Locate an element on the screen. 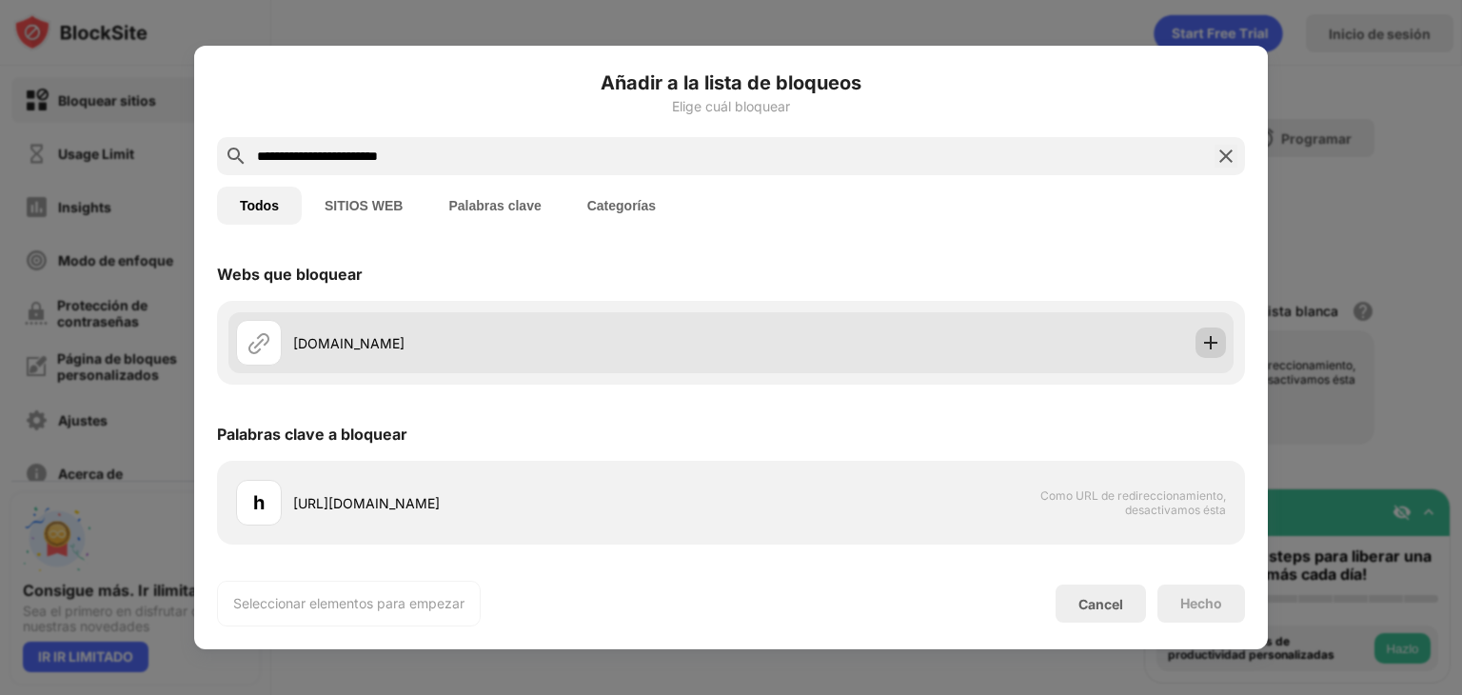 Image resolution: width=1462 pixels, height=695 pixels. div: Seleccionar elementos para empezar is located at coordinates (348, 603).